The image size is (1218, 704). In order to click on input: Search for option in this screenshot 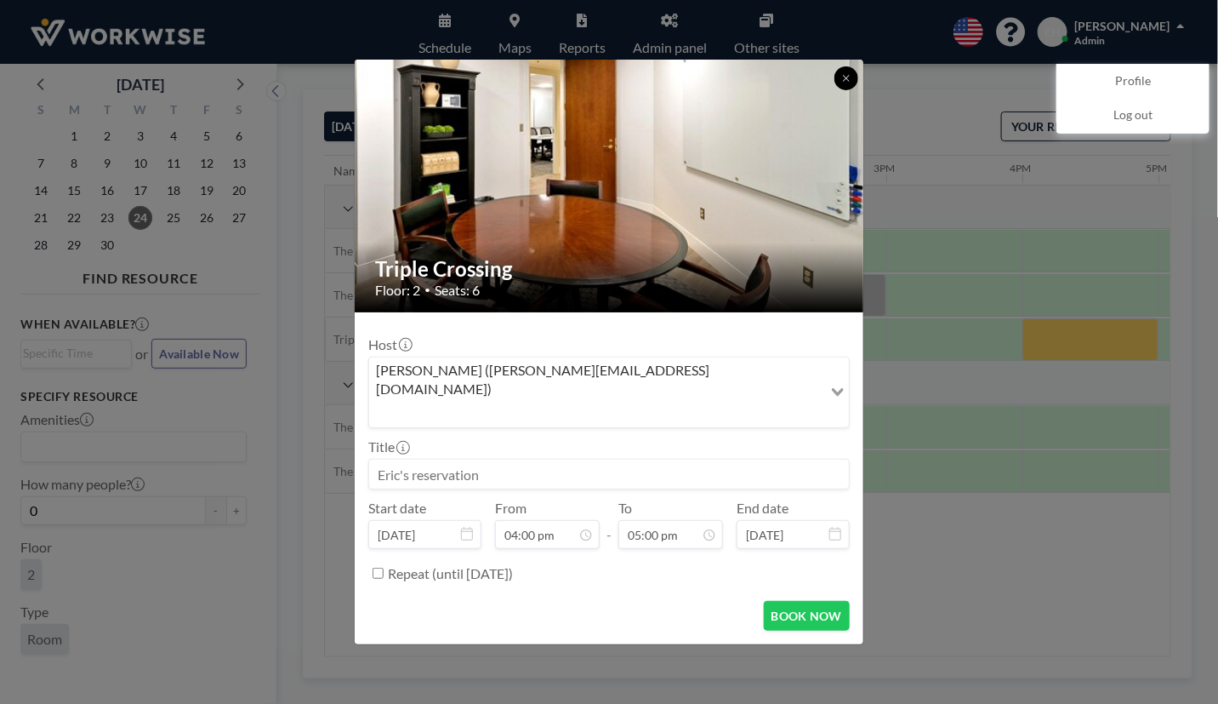, I will do `click(596, 413)`.